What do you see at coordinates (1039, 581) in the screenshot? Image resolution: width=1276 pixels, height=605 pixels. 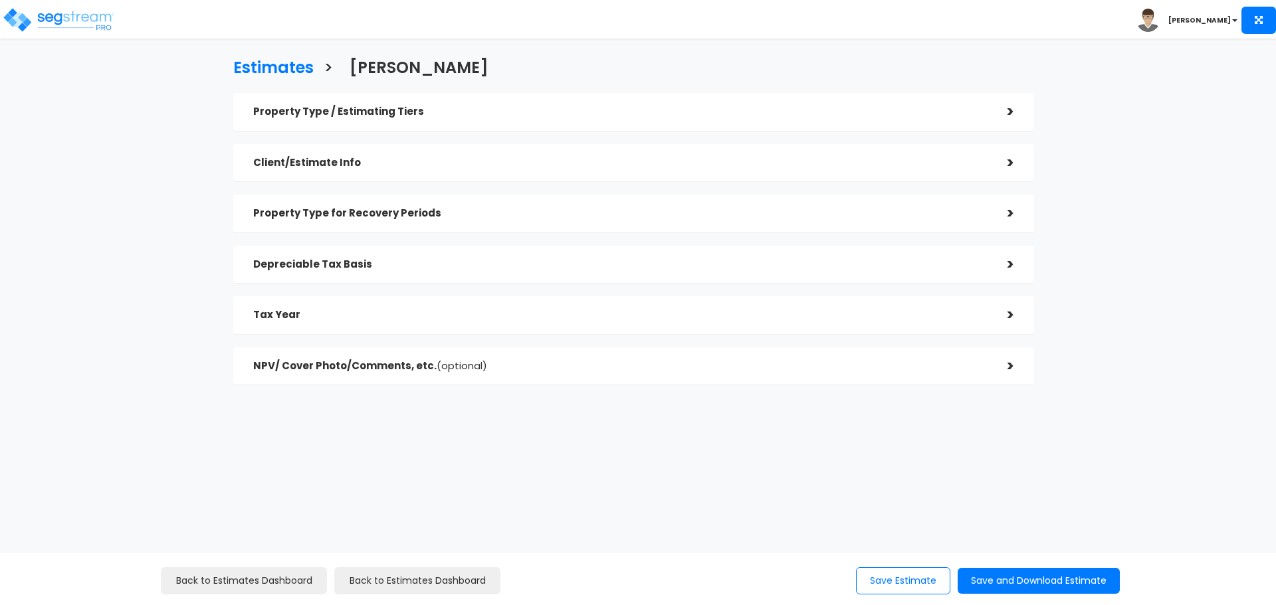 I see `button: Save and Download Estimate` at bounding box center [1039, 581].